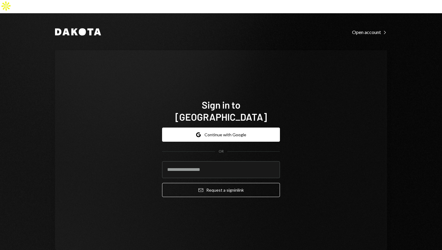 The height and width of the screenshot is (250, 442). What do you see at coordinates (221, 190) in the screenshot?
I see `button: Request a signinlink` at bounding box center [221, 190].